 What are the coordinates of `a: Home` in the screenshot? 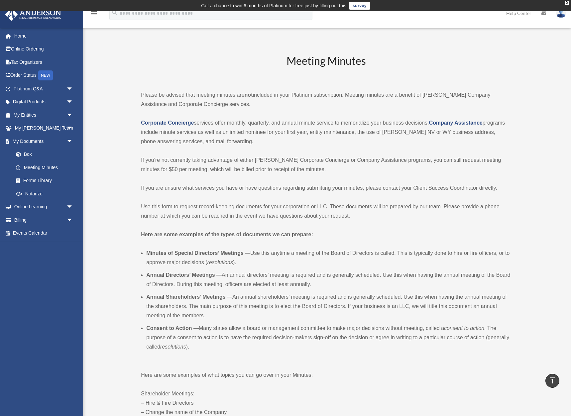 It's located at (44, 36).